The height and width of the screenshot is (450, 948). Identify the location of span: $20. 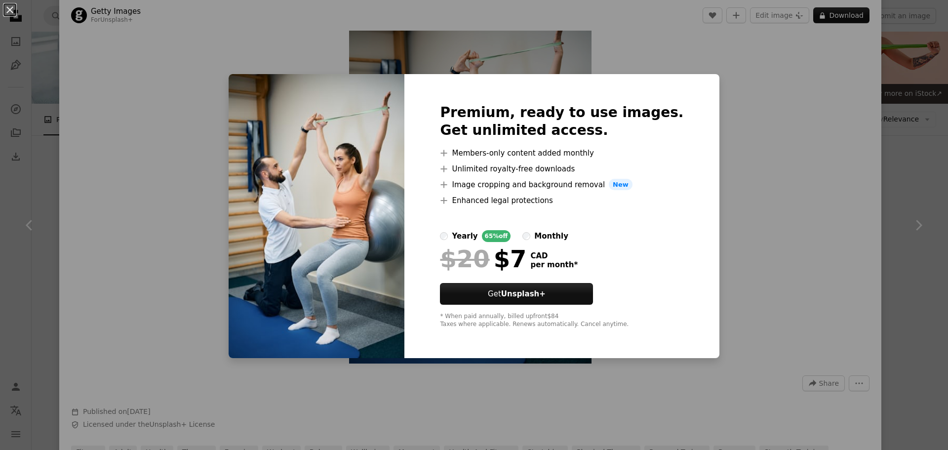
(465, 259).